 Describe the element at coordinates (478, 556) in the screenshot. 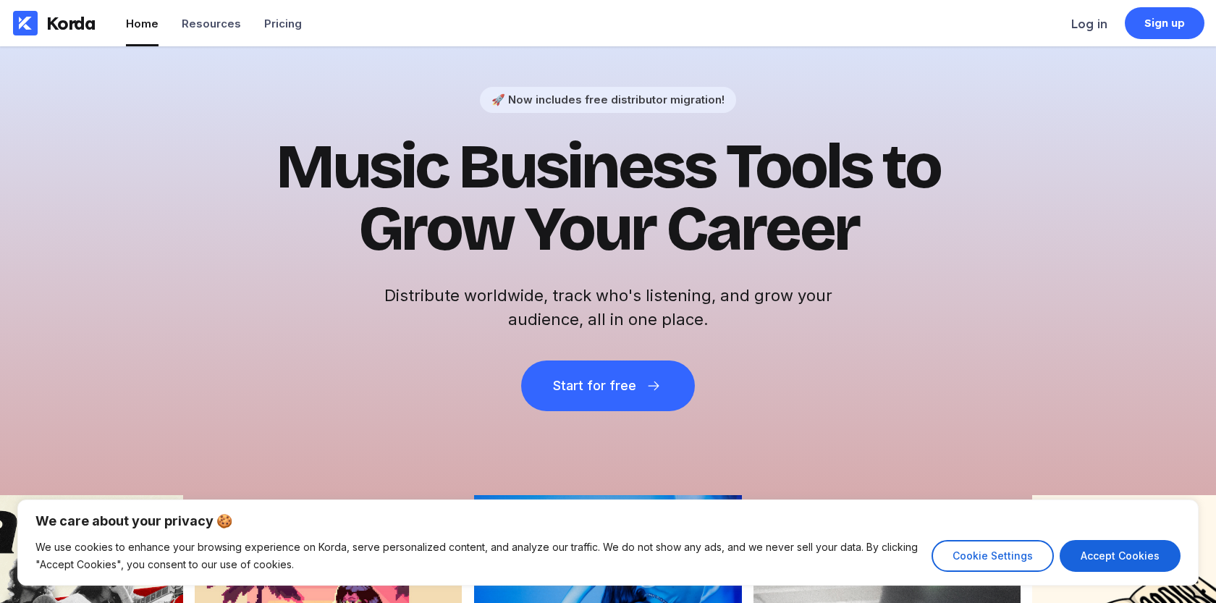

I see `p: We use cookies to enhance your browsing experience on Korda, serve personalized content, and anal...` at that location.